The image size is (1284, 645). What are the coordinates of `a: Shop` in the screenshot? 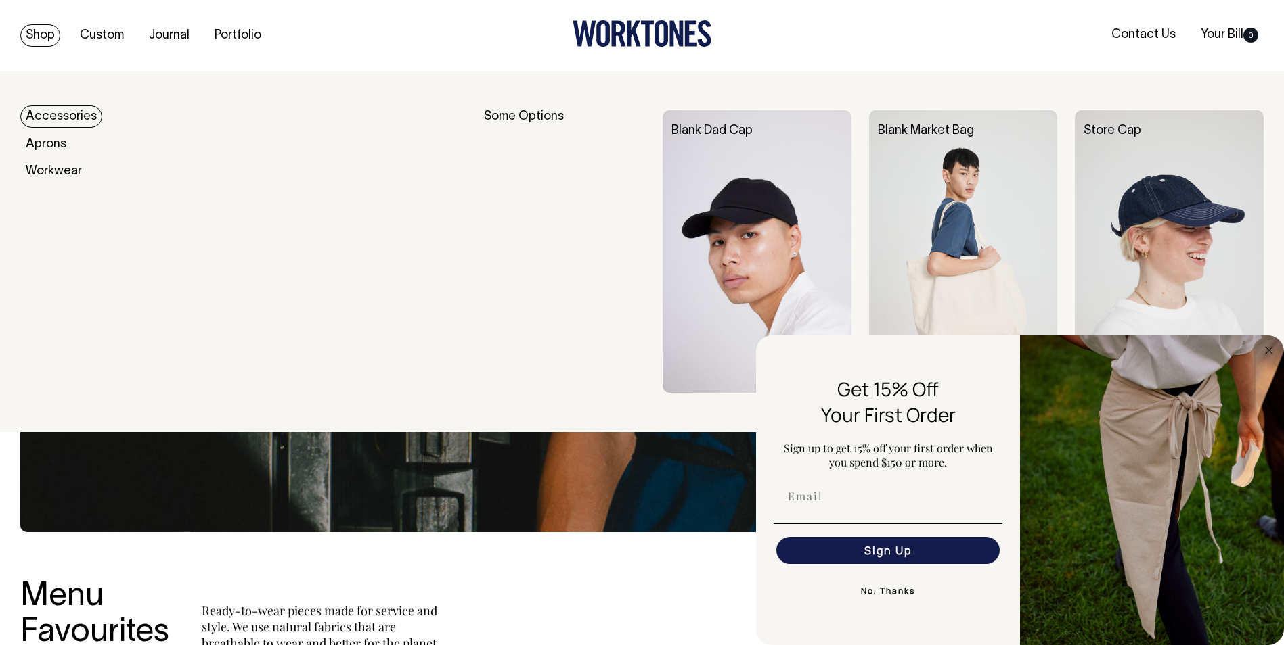 It's located at (40, 35).